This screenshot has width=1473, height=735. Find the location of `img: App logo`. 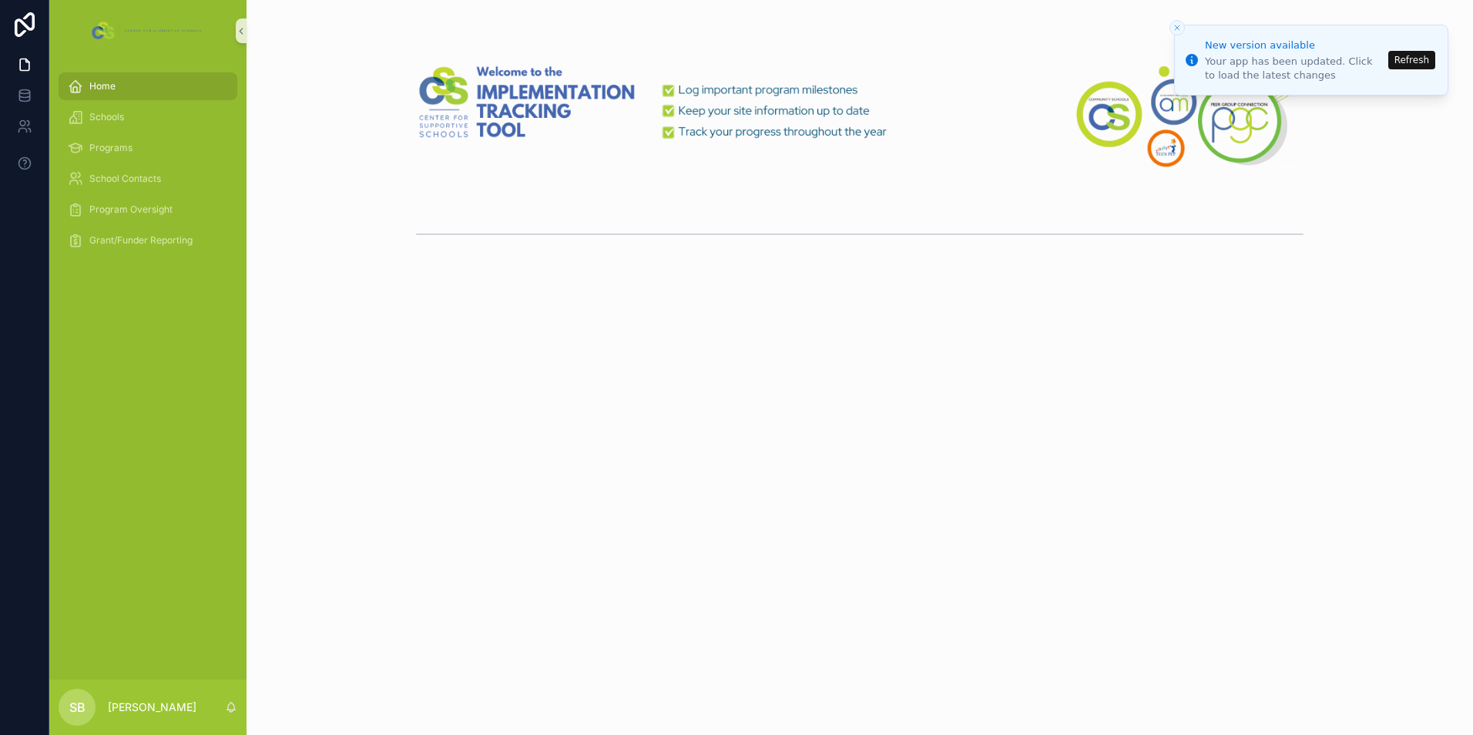

img: App logo is located at coordinates (147, 31).